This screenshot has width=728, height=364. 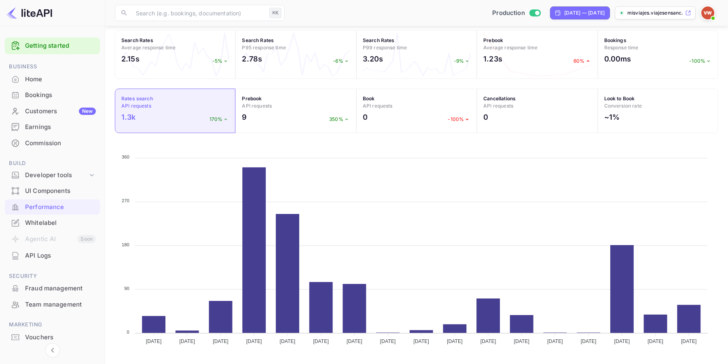 I want to click on span: P99 response time, so click(x=385, y=47).